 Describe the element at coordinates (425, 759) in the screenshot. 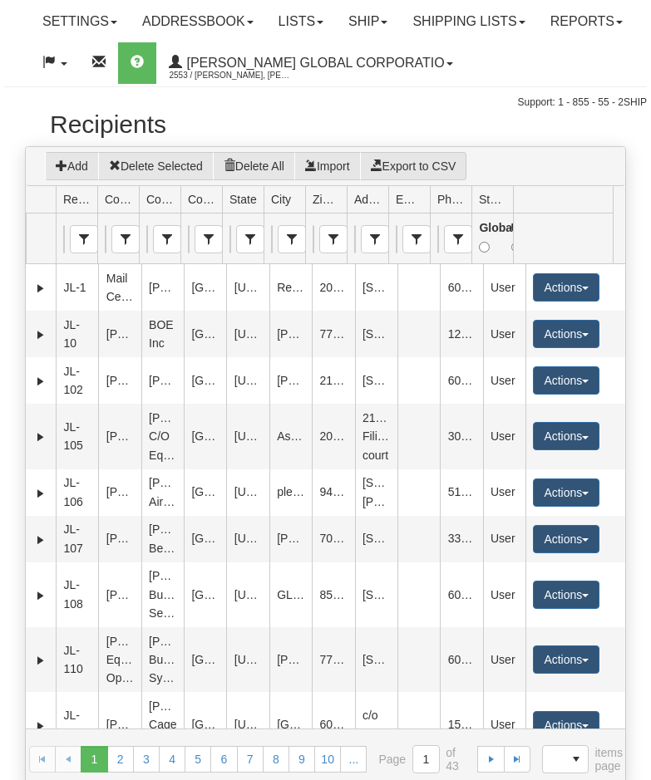

I see `input: Page 1` at that location.